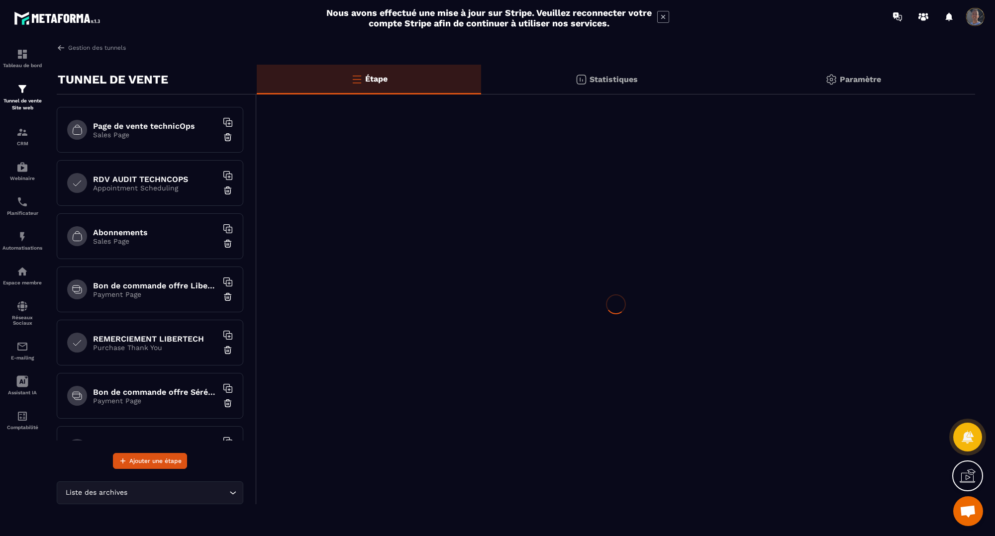 The width and height of the screenshot is (995, 536). What do you see at coordinates (357, 79) in the screenshot?
I see `img: bars-o.4a397970.svg` at bounding box center [357, 79].